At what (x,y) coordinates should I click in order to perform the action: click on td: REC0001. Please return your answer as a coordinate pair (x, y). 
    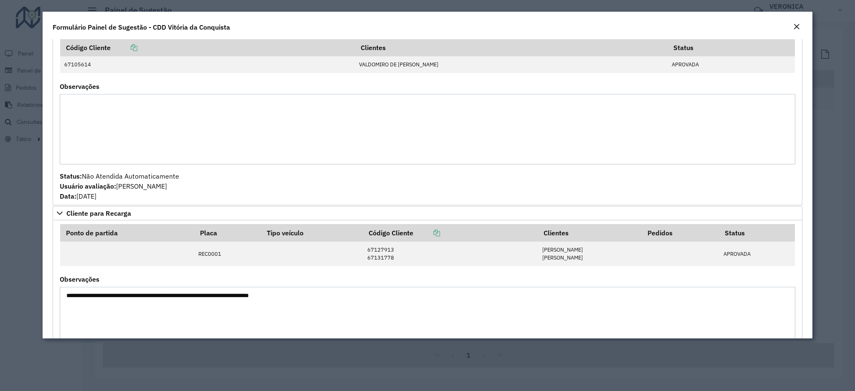
    Looking at the image, I should click on (227, 254).